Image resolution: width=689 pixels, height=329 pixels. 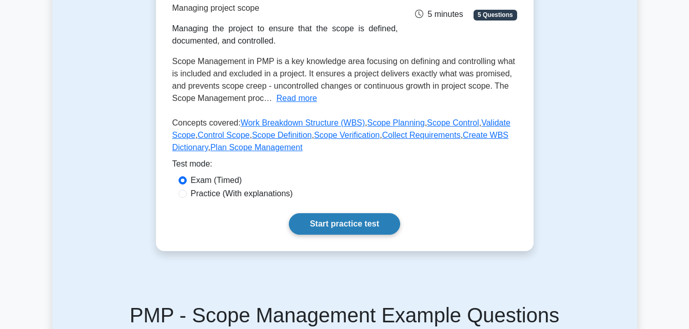 What do you see at coordinates (345, 137) in the screenshot?
I see `p: Concepts covered: , , , , , , , , ,` at bounding box center [345, 137].